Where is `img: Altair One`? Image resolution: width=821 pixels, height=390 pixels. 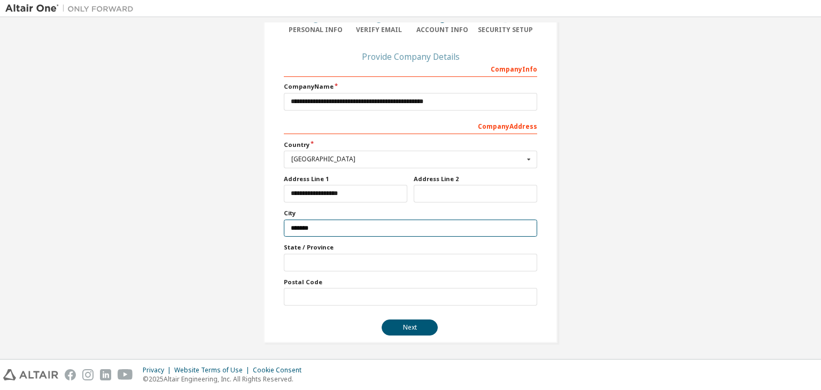
img: Altair One is located at coordinates (72, 9).